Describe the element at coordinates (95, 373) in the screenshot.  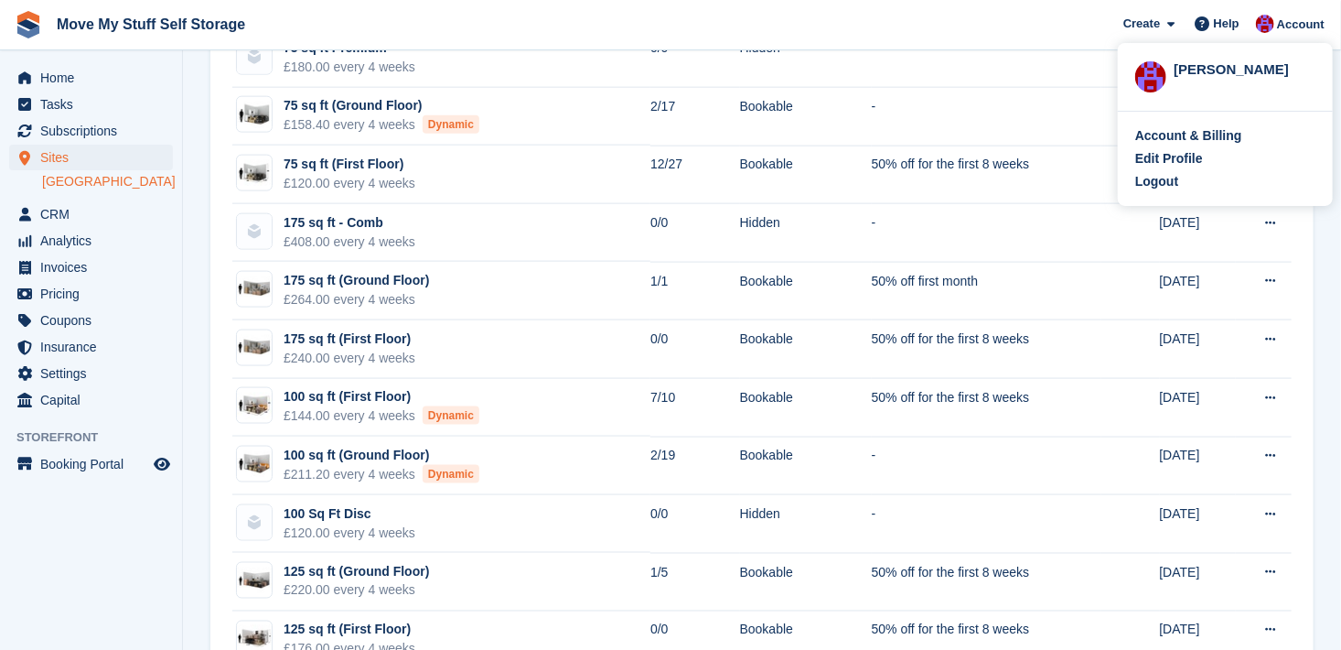
I see `span: Settings` at that location.